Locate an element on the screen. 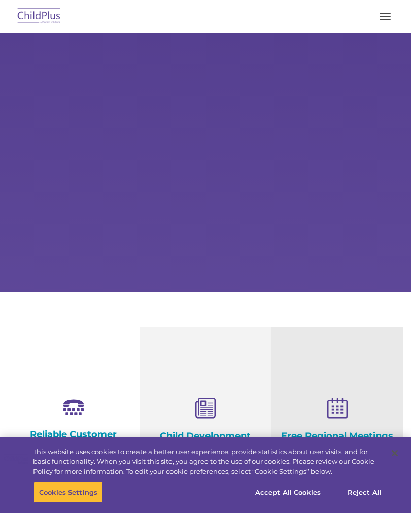 Image resolution: width=411 pixels, height=513 pixels. h4: Free Regional Meetings is located at coordinates (338, 436).